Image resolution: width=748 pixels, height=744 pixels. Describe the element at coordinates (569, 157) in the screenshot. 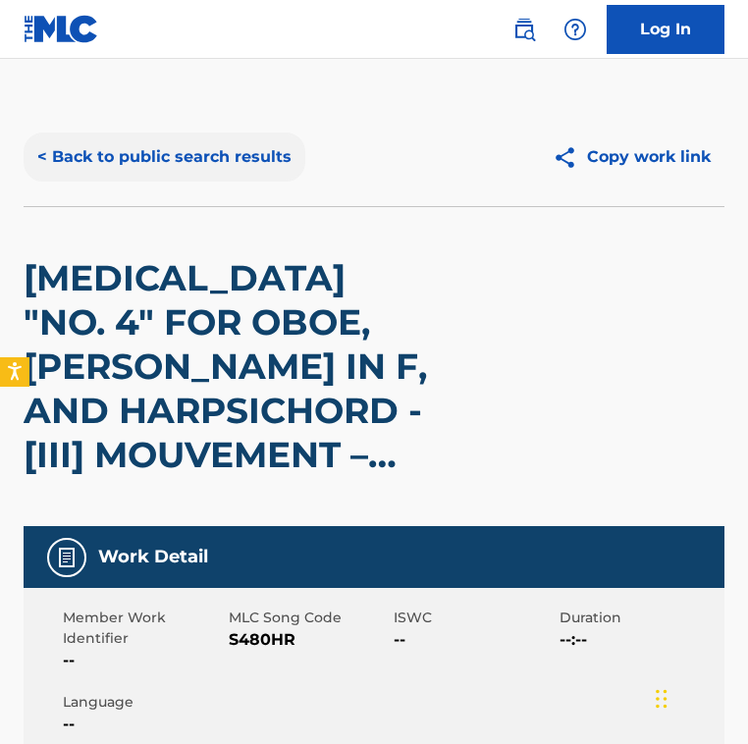

I see `img: Copy work link` at that location.